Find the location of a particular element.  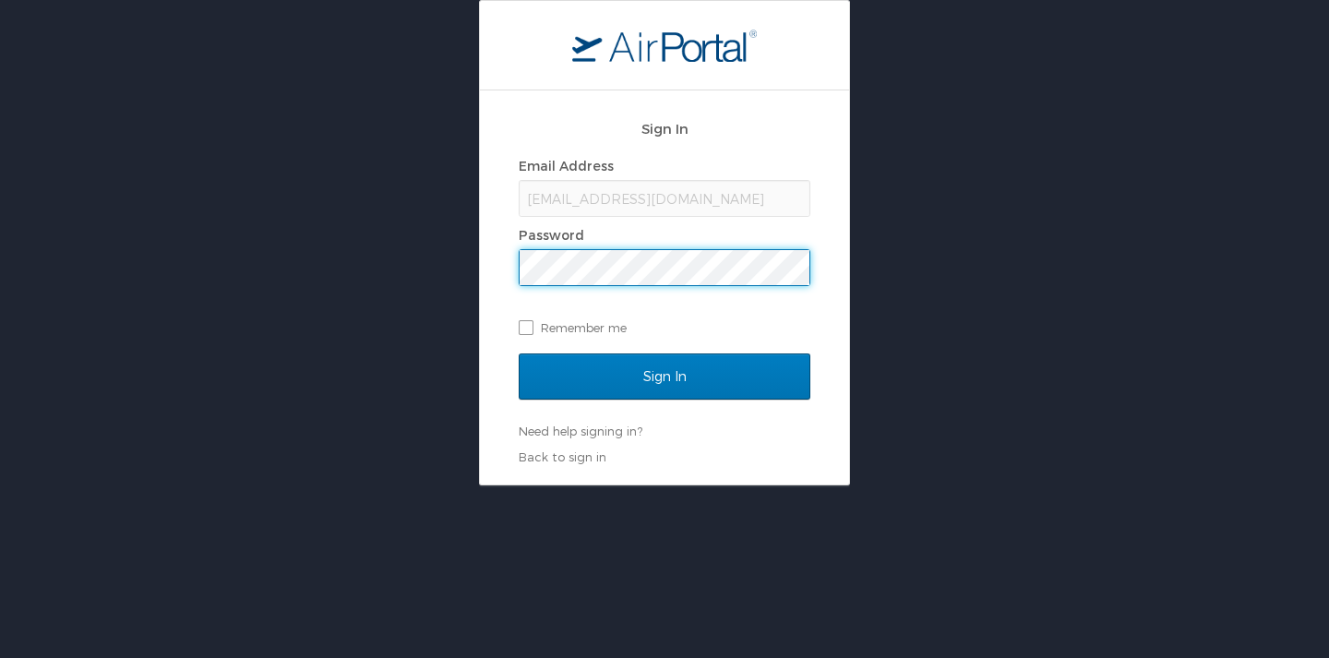

input: Sign In is located at coordinates (664, 376).